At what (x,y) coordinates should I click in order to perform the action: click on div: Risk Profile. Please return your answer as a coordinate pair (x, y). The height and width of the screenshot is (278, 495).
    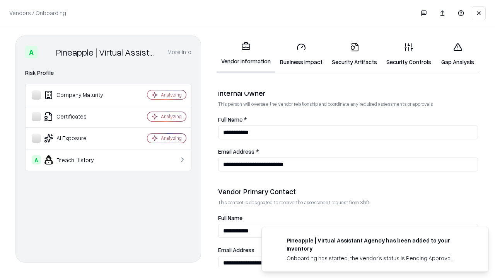
    Looking at the image, I should click on (108, 73).